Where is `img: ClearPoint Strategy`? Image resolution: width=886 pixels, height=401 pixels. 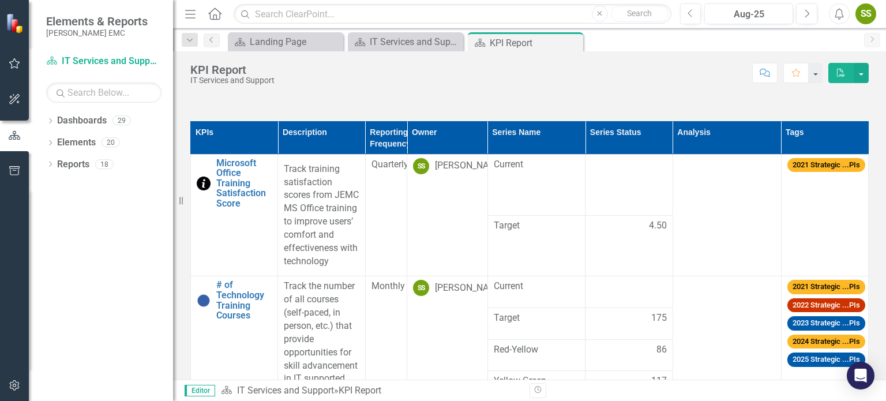 img: ClearPoint Strategy is located at coordinates (16, 23).